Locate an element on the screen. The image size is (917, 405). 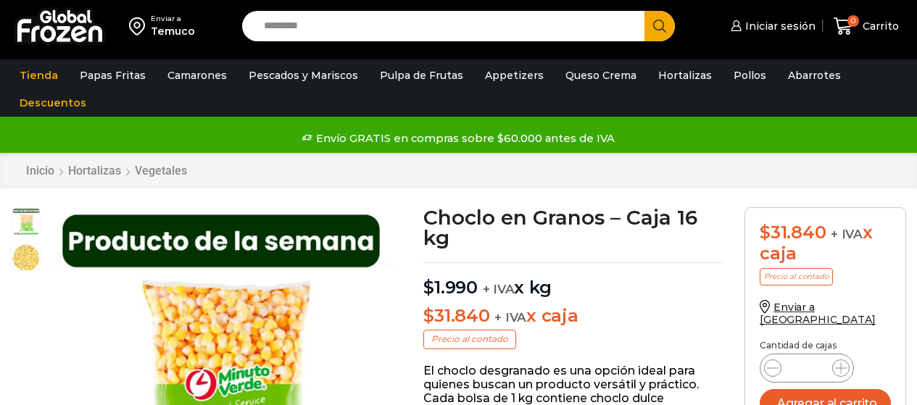
input: Product quantity is located at coordinates (807, 368).